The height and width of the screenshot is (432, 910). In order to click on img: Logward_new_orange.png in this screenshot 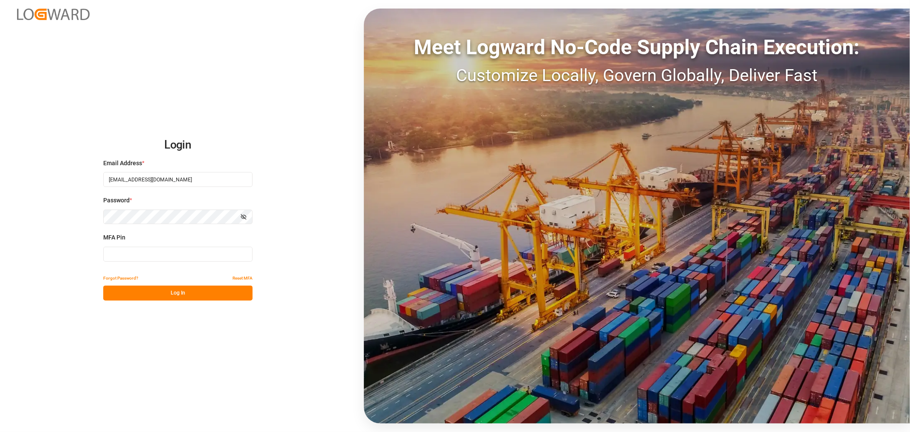, I will do `click(53, 14)`.